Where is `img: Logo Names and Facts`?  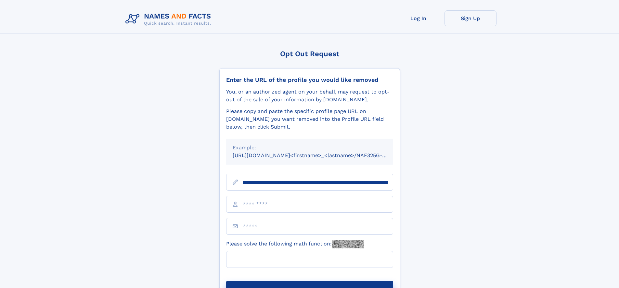 img: Logo Names and Facts is located at coordinates (170, 19).